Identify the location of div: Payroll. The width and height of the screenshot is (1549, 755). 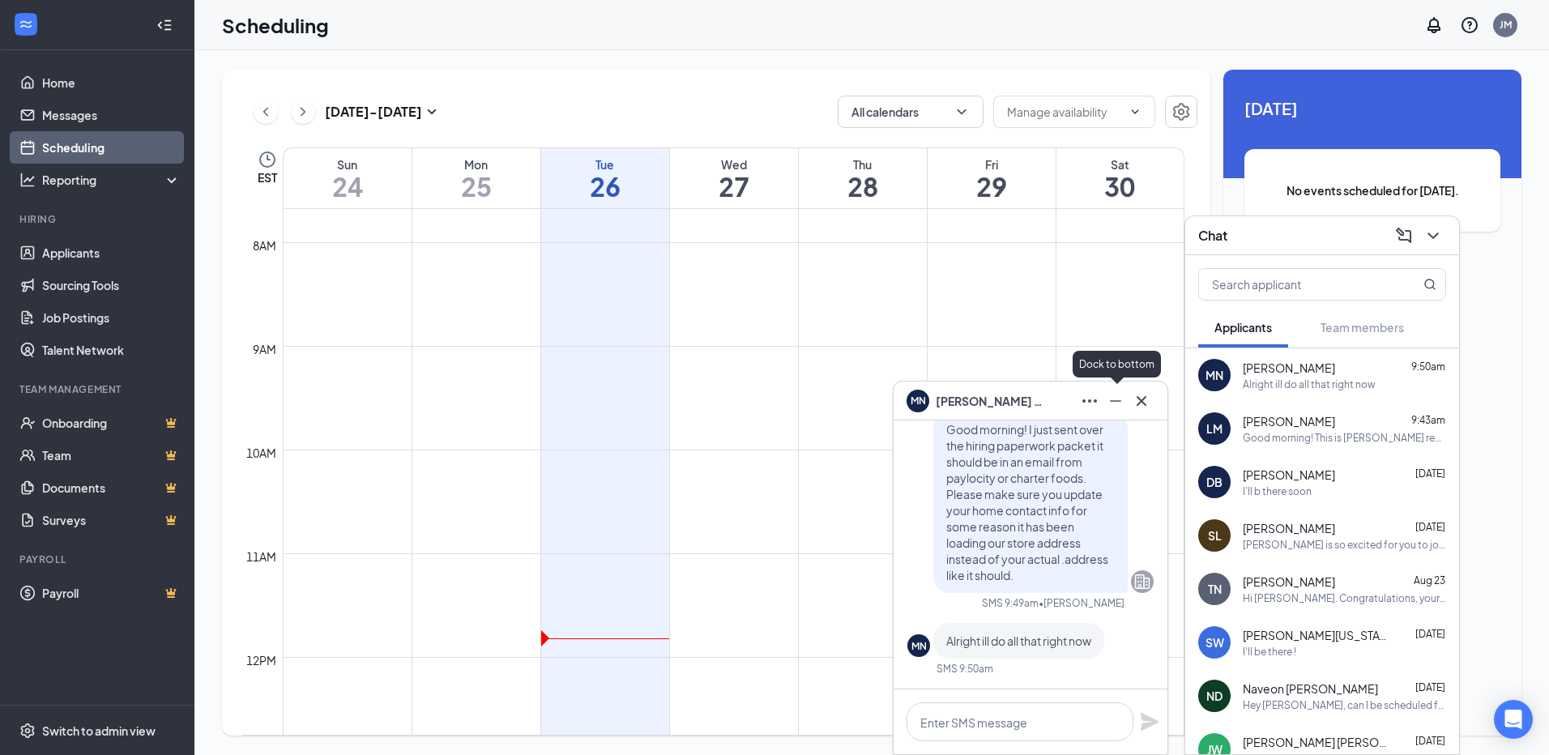
(98, 559).